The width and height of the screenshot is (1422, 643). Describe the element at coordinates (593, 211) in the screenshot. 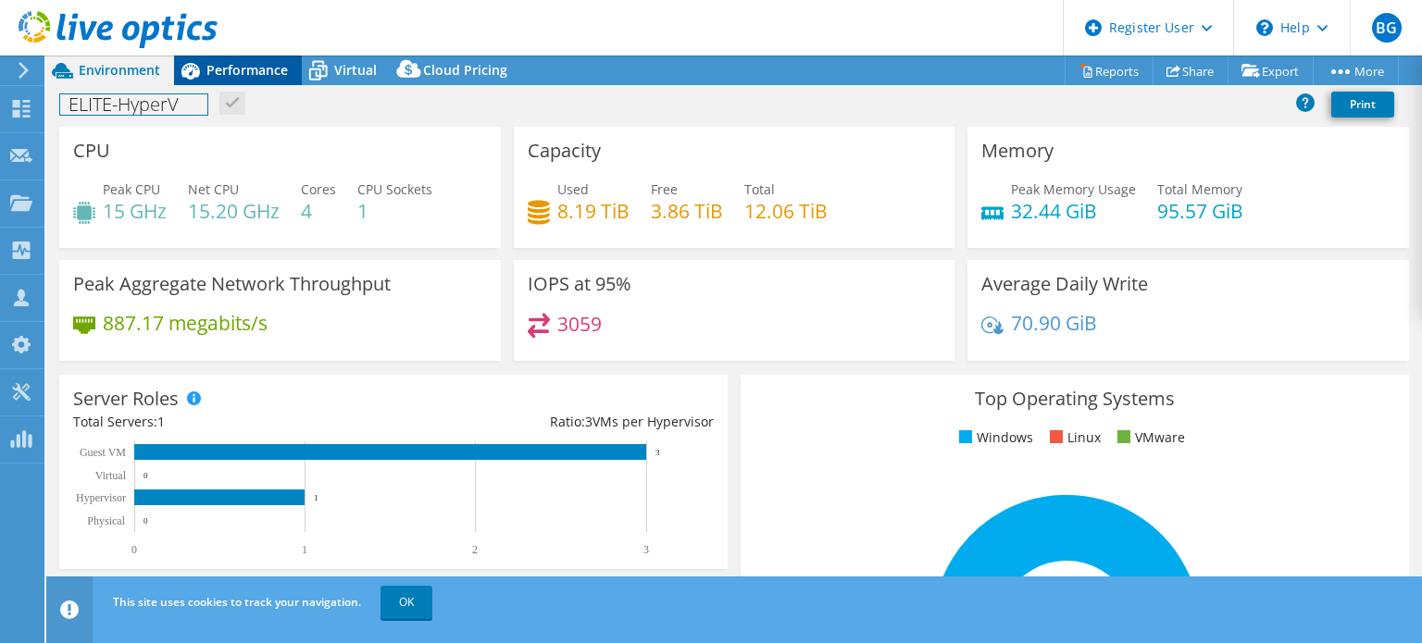

I see `h4: 8.19 TiB` at that location.